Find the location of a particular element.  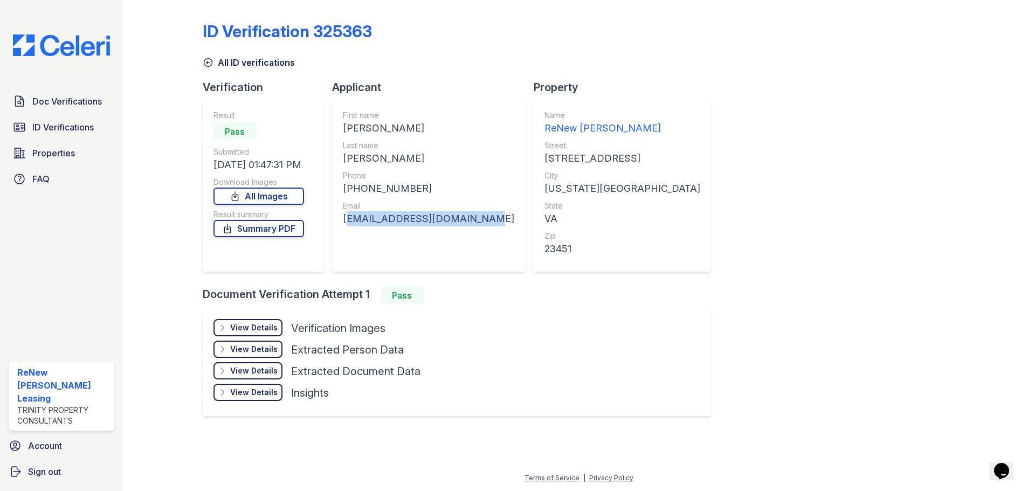

div: Result is located at coordinates (259, 115).